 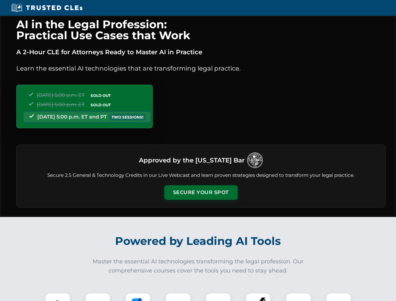 What do you see at coordinates (201, 30) in the screenshot?
I see `h1: AI in the Legal Profession: Practical Use Cases that Work` at bounding box center [201, 30].